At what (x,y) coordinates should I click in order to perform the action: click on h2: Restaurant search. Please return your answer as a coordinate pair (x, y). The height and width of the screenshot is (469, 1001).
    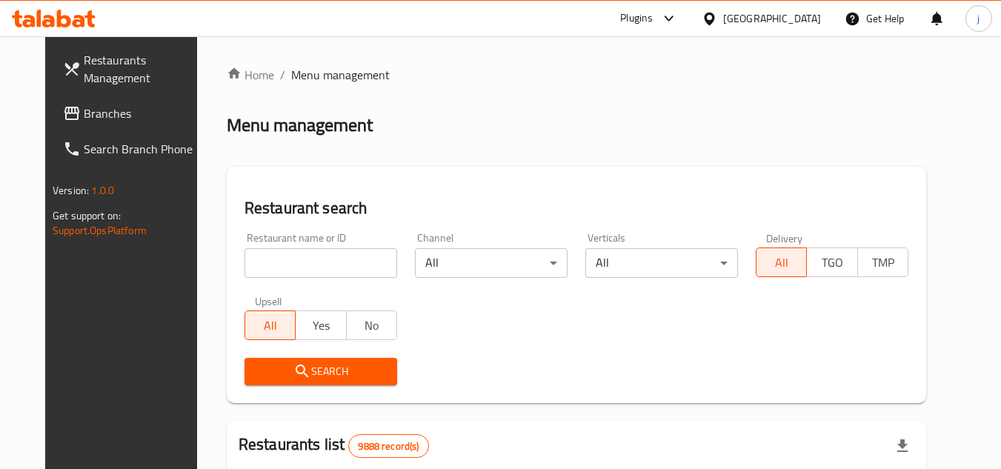
    Looking at the image, I should click on (576, 208).